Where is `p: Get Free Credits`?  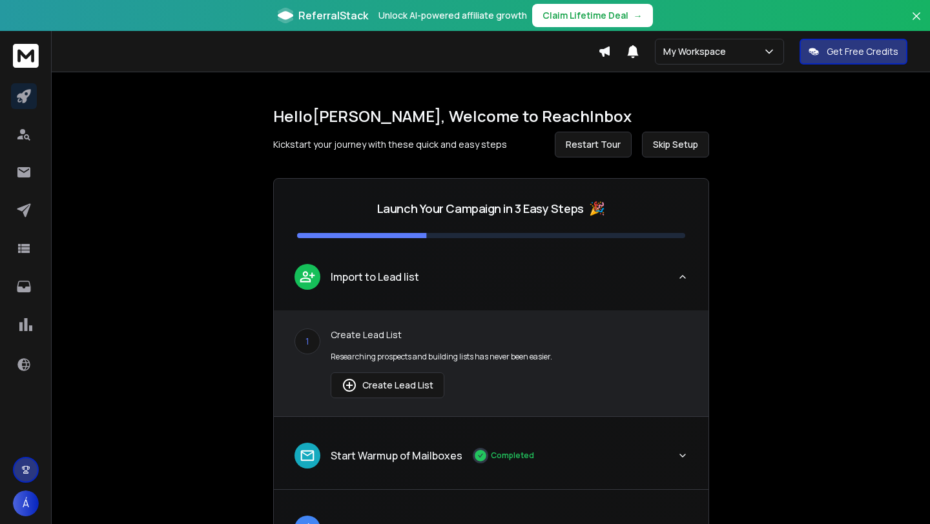 p: Get Free Credits is located at coordinates (862, 52).